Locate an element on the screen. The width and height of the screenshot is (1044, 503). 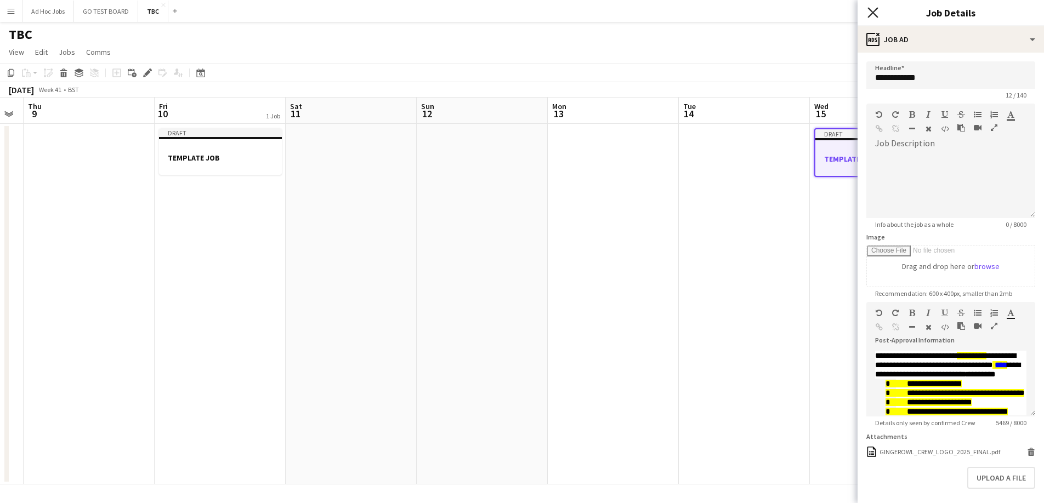
span: Edit is located at coordinates (41, 52).